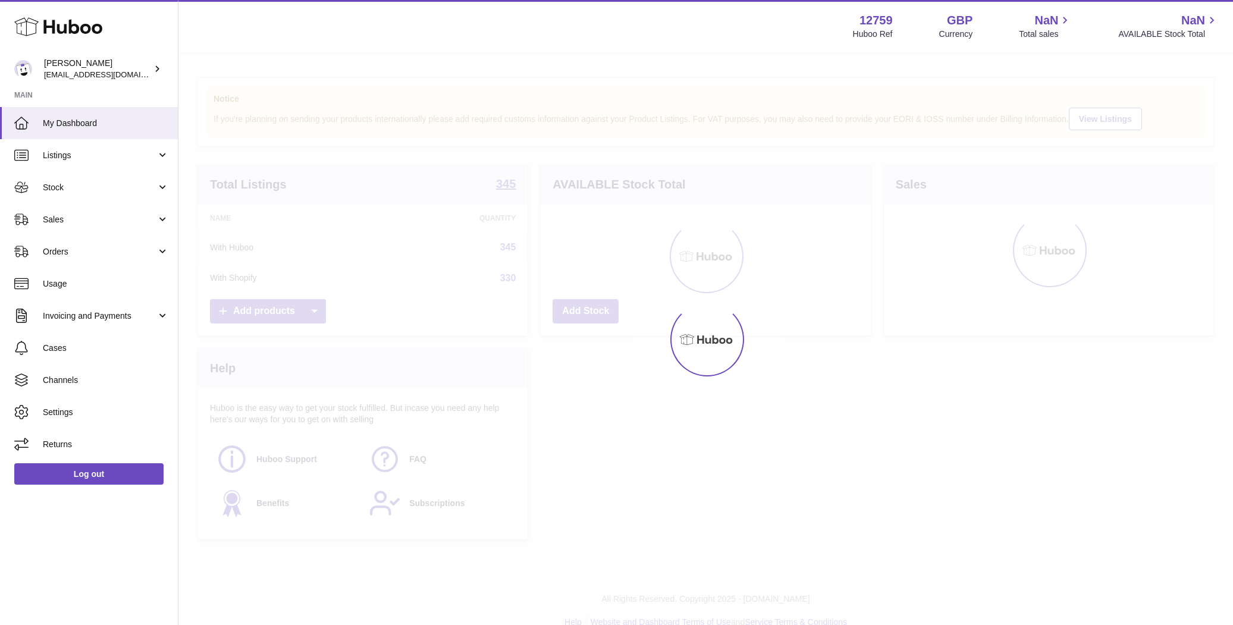  I want to click on span: Total sales, so click(1045, 34).